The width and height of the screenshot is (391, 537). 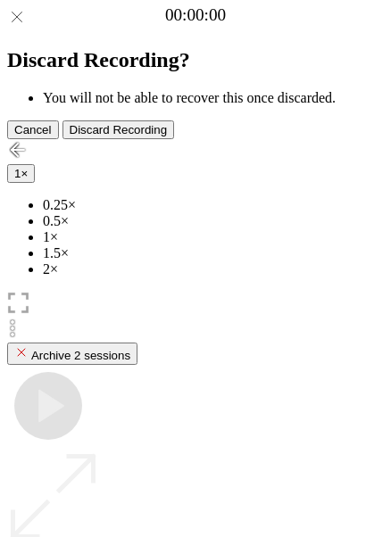 I want to click on h2: Discard Recording?, so click(x=195, y=60).